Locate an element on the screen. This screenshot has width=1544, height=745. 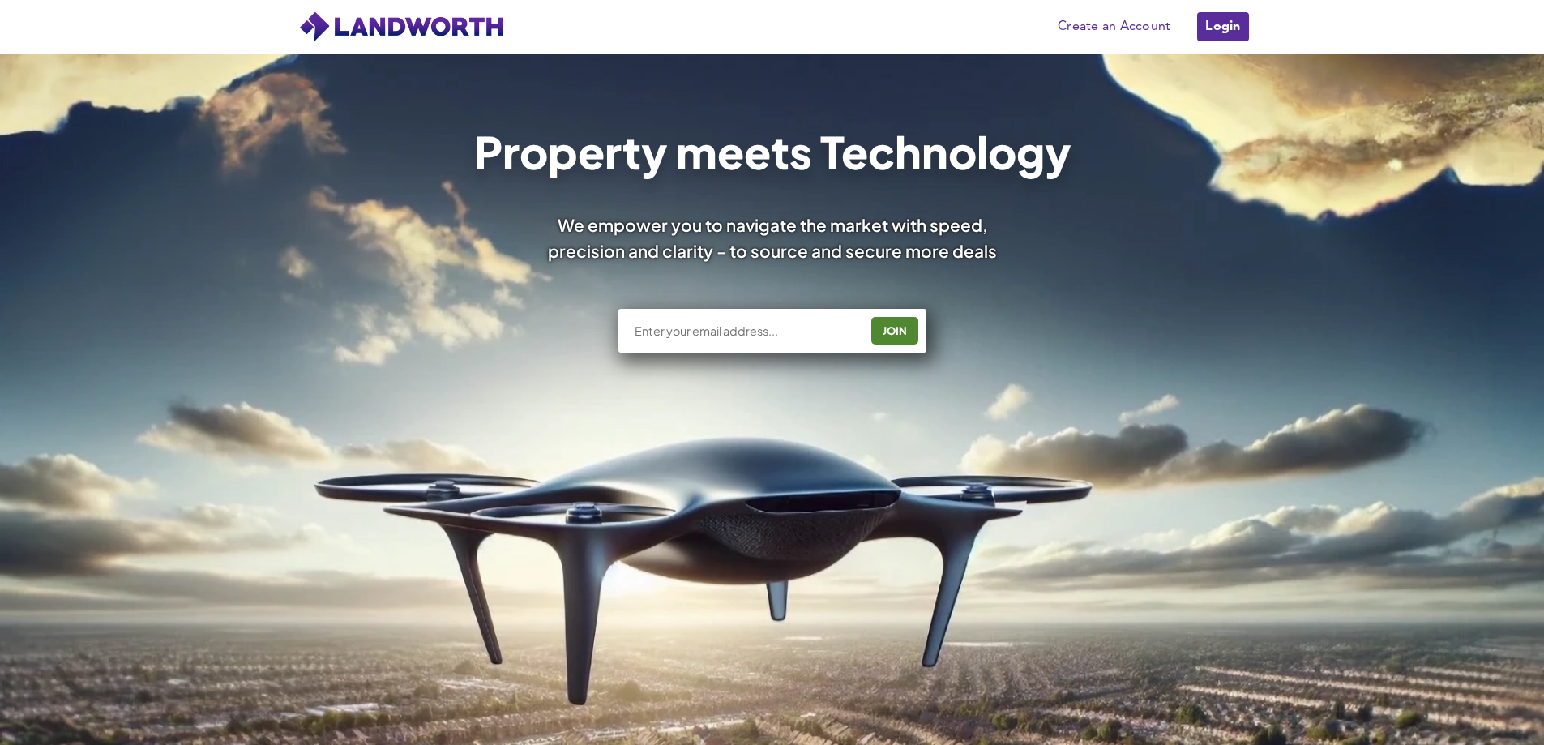
h1: Property meets Technology is located at coordinates (772, 152).